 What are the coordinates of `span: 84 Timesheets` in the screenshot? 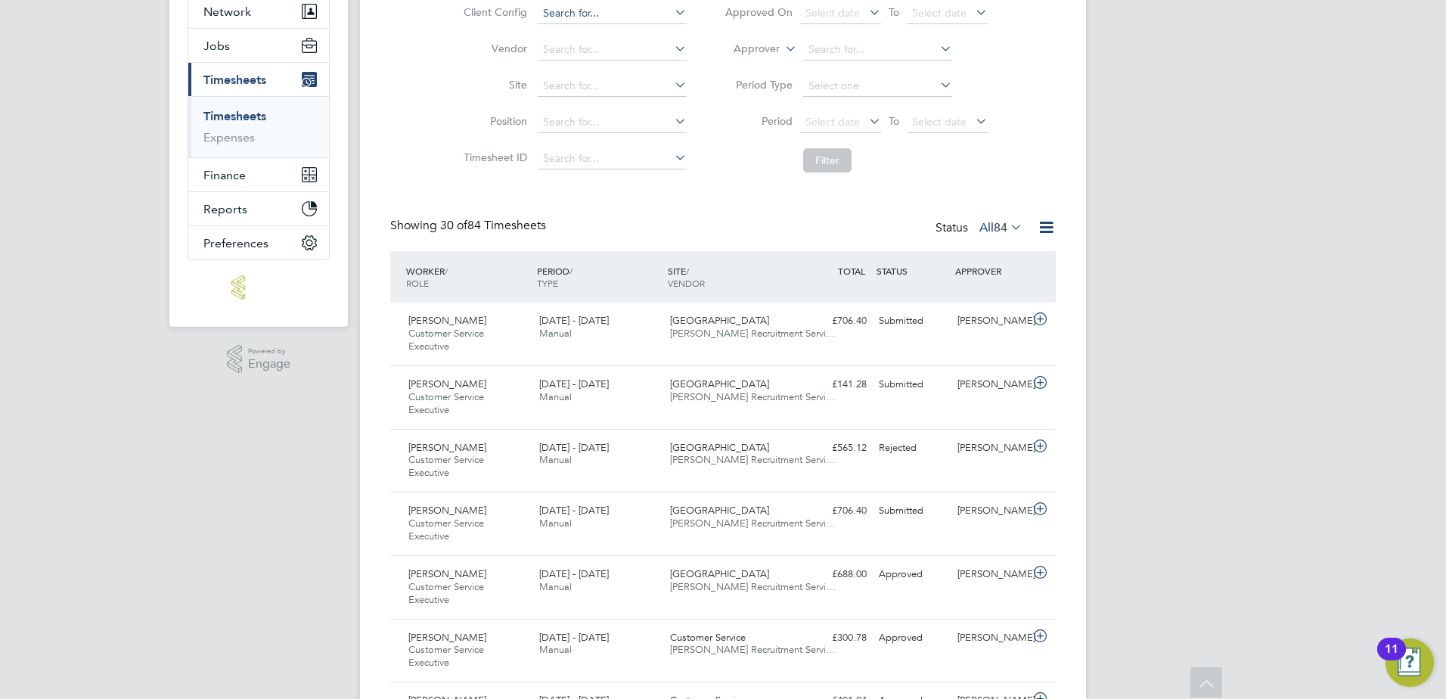 It's located at (493, 225).